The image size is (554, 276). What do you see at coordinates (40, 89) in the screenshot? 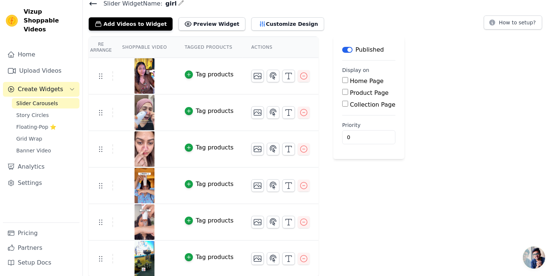
I see `span: Create Widgets` at bounding box center [40, 89].